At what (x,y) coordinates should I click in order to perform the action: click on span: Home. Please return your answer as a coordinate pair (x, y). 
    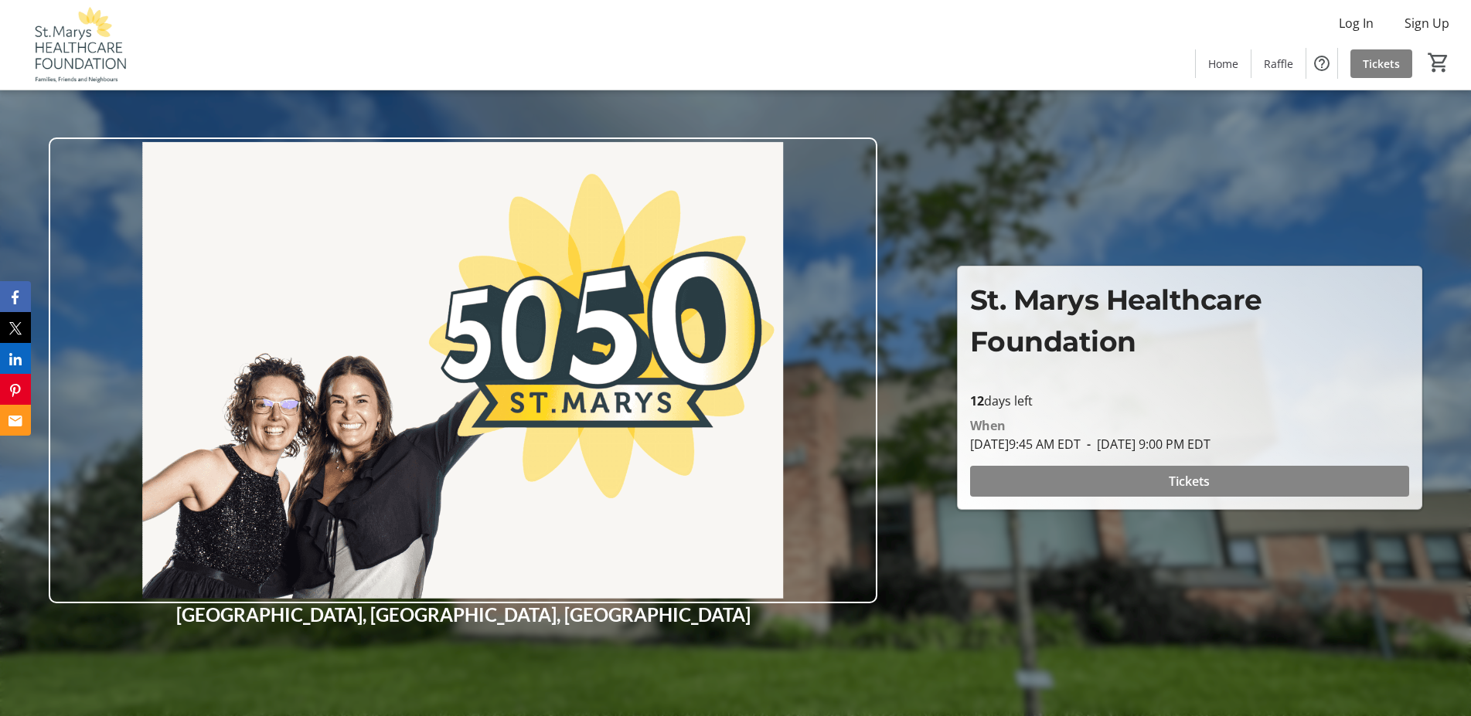
    Looking at the image, I should click on (1223, 63).